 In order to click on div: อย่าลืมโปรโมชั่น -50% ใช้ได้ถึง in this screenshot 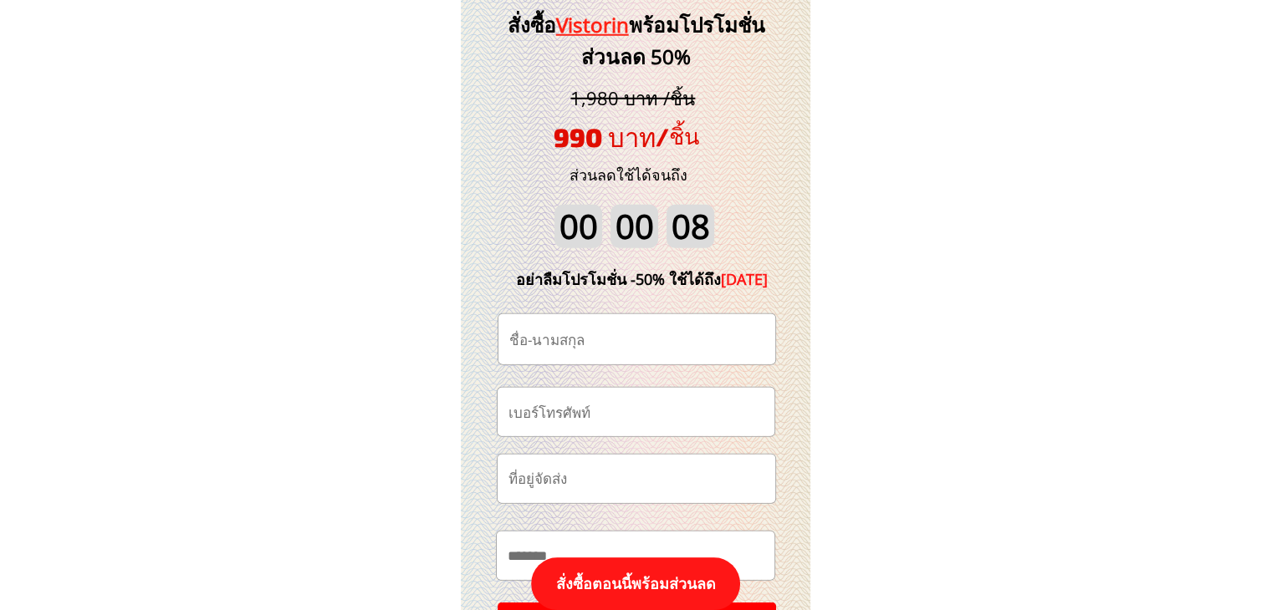, I will do `click(642, 279)`.